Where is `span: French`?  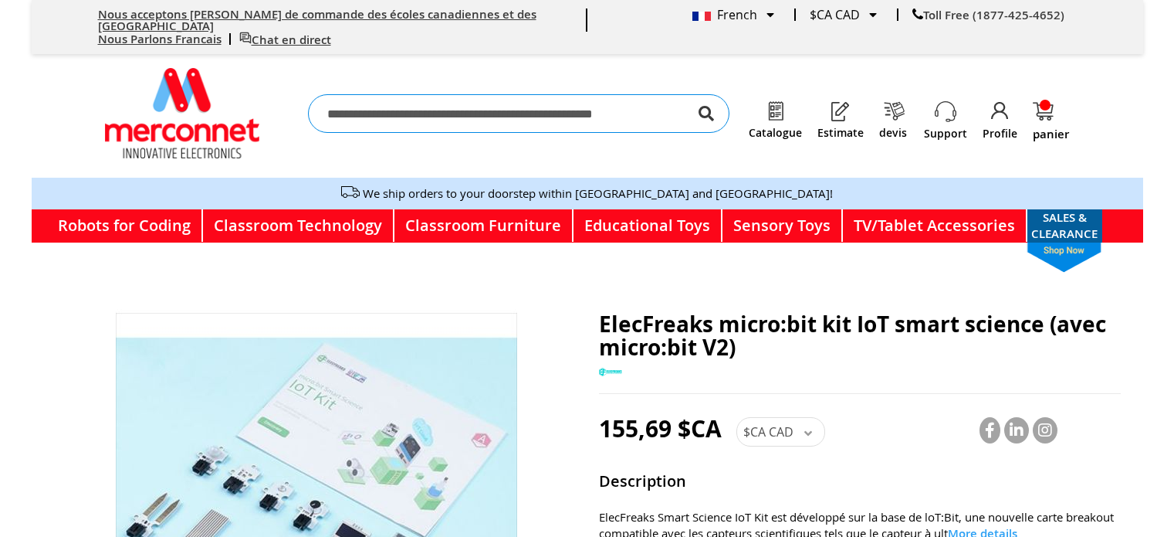 span: French is located at coordinates (725, 15).